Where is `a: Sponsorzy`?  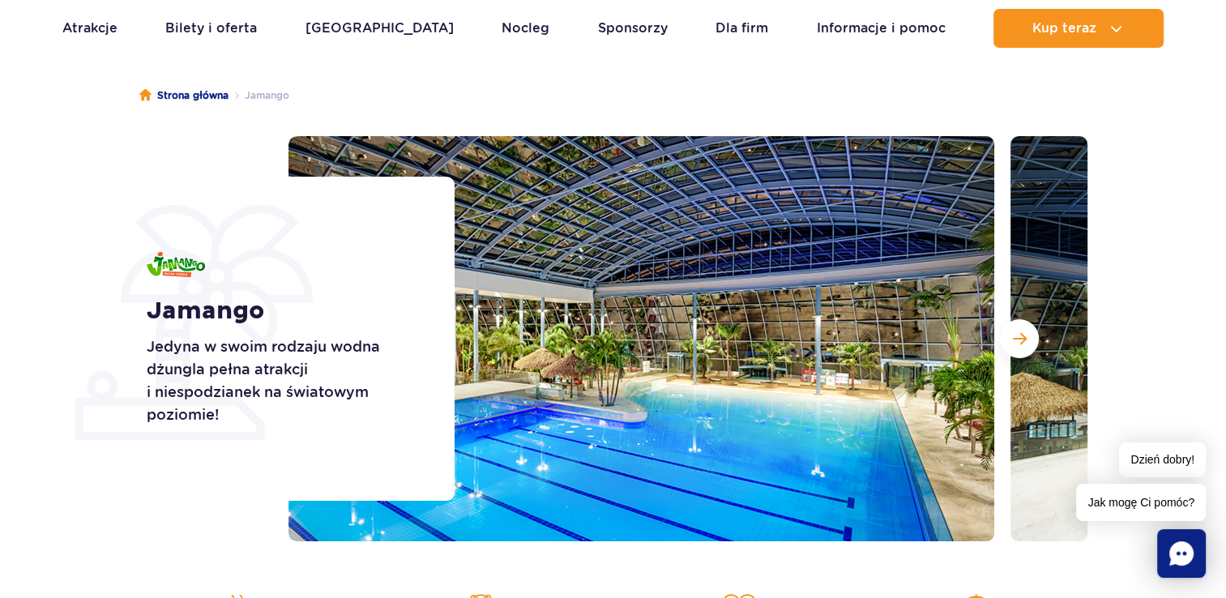 a: Sponsorzy is located at coordinates (633, 28).